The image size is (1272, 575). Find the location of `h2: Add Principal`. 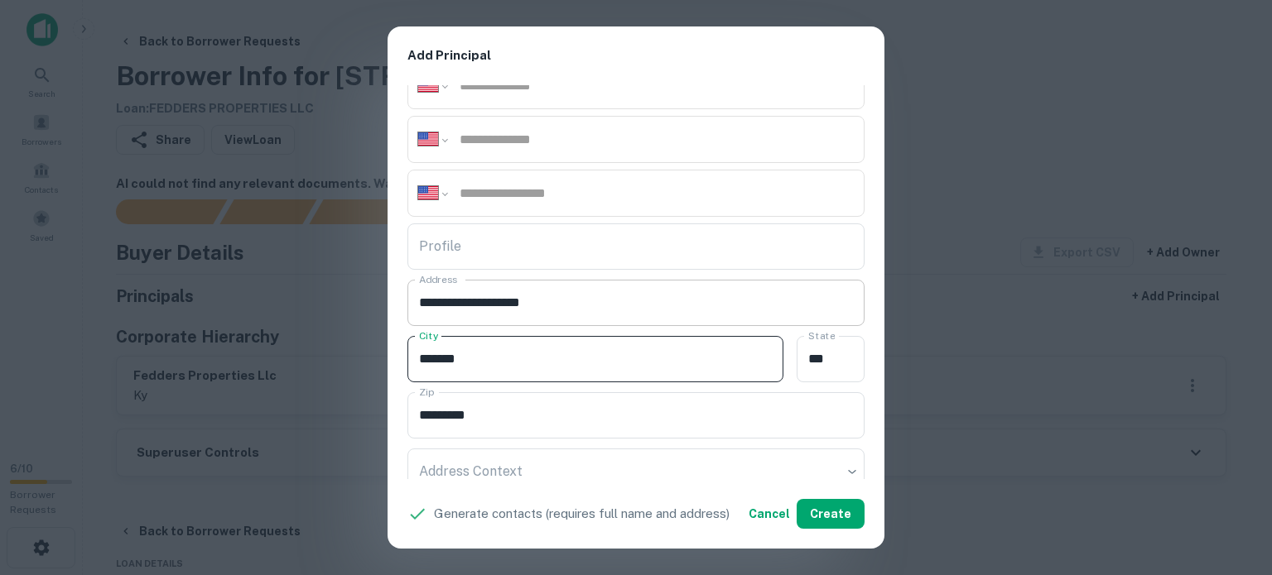

h2: Add Principal is located at coordinates (636, 55).